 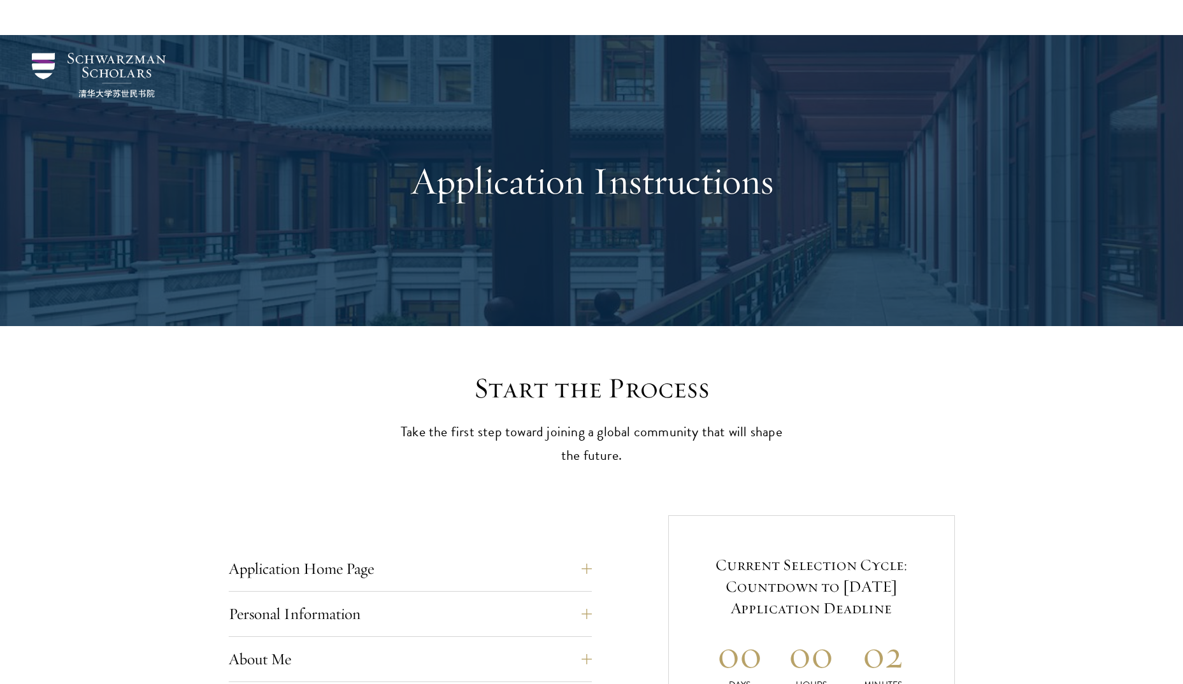 What do you see at coordinates (883, 654) in the screenshot?
I see `h2: 02` at bounding box center [883, 654].